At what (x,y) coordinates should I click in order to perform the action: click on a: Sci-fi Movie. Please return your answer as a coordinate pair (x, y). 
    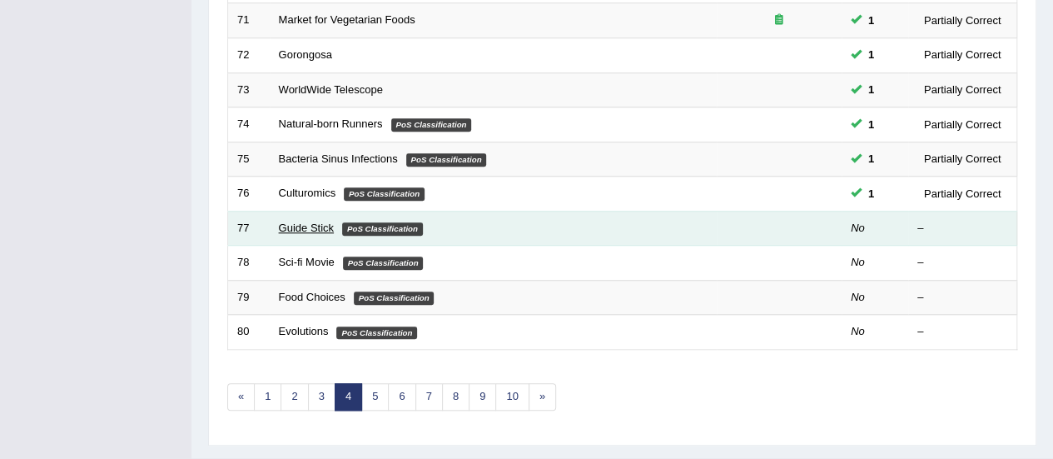
    Looking at the image, I should click on (306, 261).